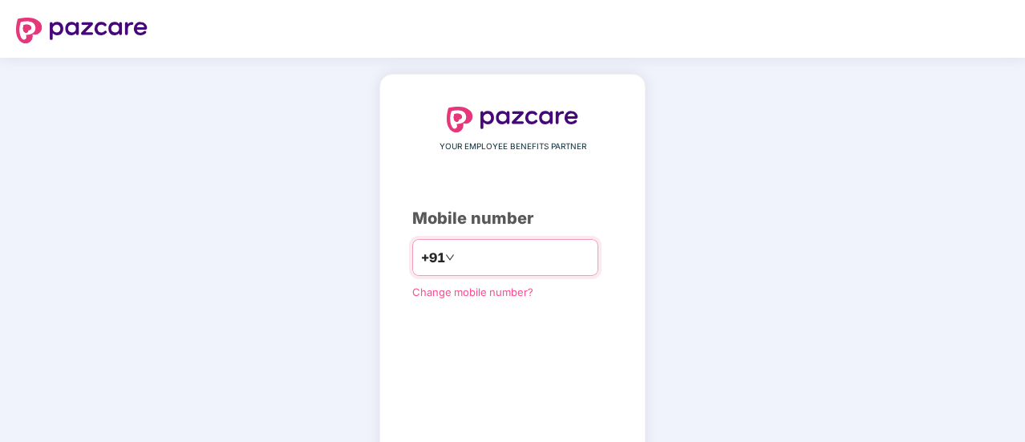 The height and width of the screenshot is (442, 1025). What do you see at coordinates (433, 257) in the screenshot?
I see `span: +91` at bounding box center [433, 257].